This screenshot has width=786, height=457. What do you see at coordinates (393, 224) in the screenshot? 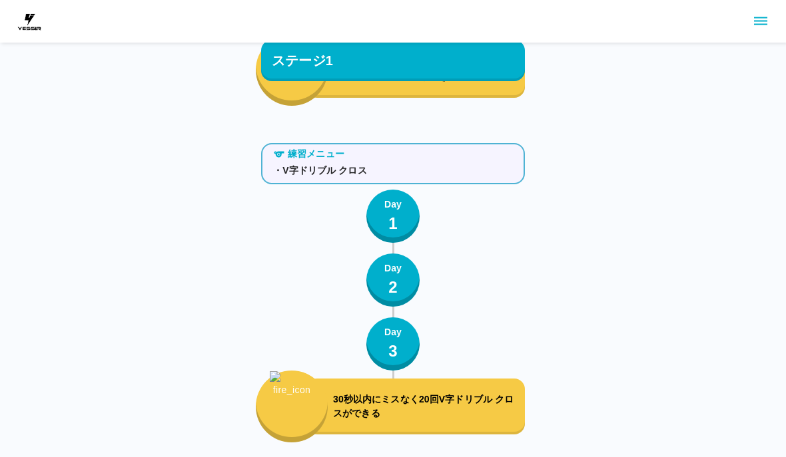
I see `p: 1` at bounding box center [393, 224].